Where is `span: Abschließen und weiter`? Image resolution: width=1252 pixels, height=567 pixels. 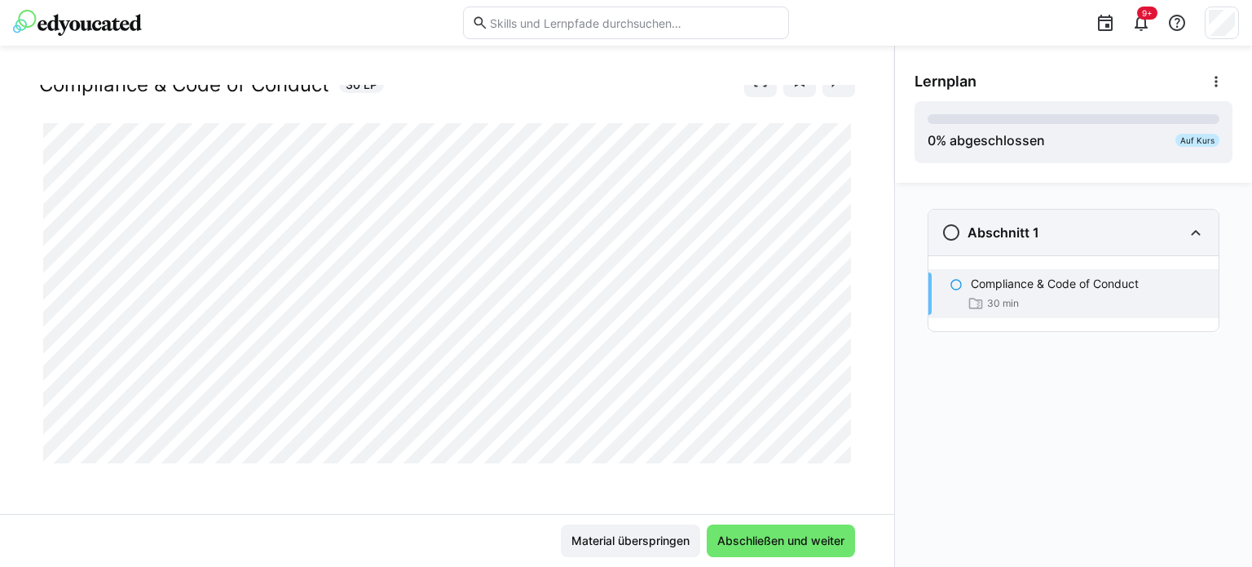 span: Abschließen und weiter is located at coordinates (781, 541).